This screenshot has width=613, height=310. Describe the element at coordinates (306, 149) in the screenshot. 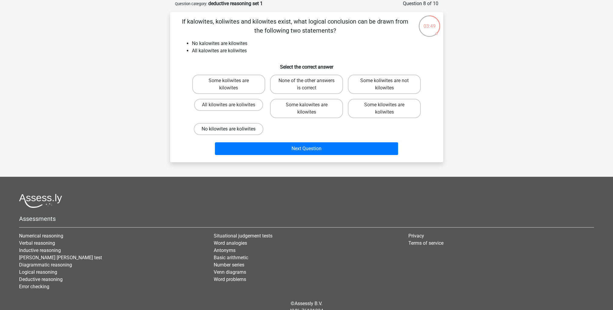

I see `button: Next Question` at that location.